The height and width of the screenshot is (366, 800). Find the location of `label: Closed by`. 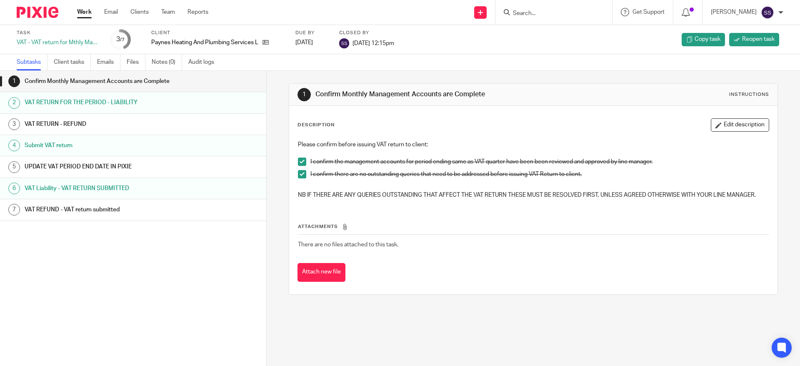

label: Closed by is located at coordinates (367, 33).